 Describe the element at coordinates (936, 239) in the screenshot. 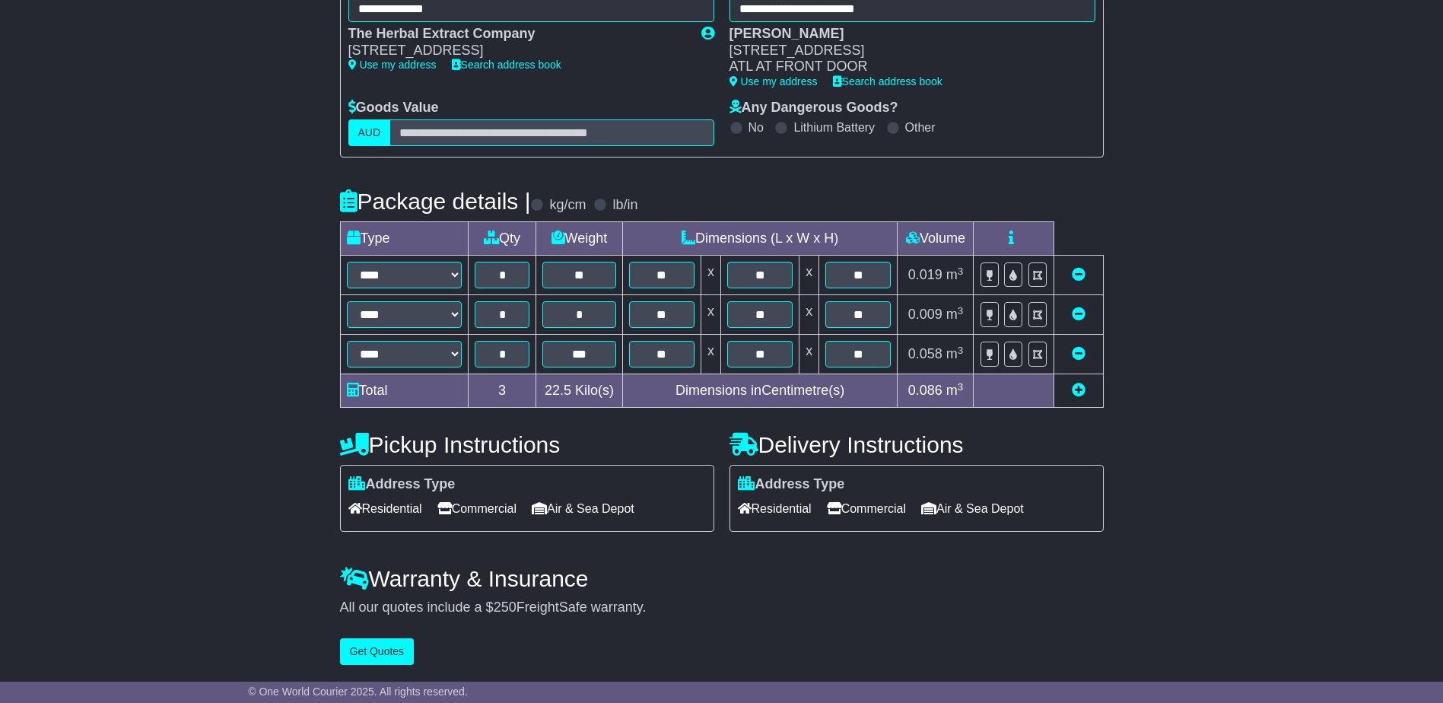

I see `td: Volume` at that location.